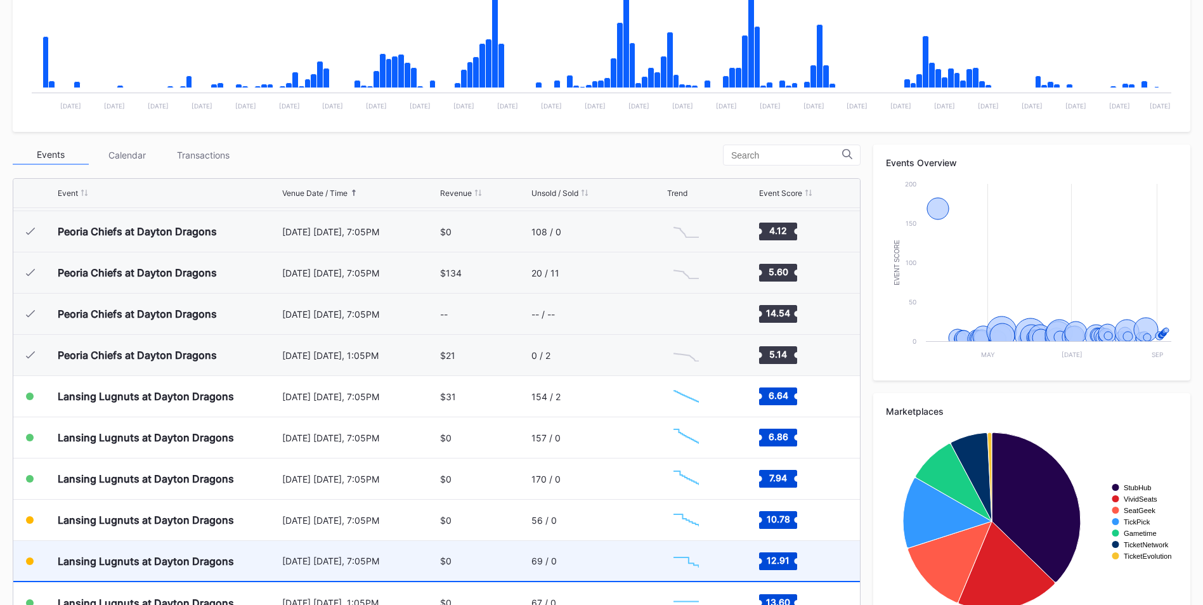 Image resolution: width=1203 pixels, height=605 pixels. Describe the element at coordinates (451, 273) in the screenshot. I see `div: $134` at that location.